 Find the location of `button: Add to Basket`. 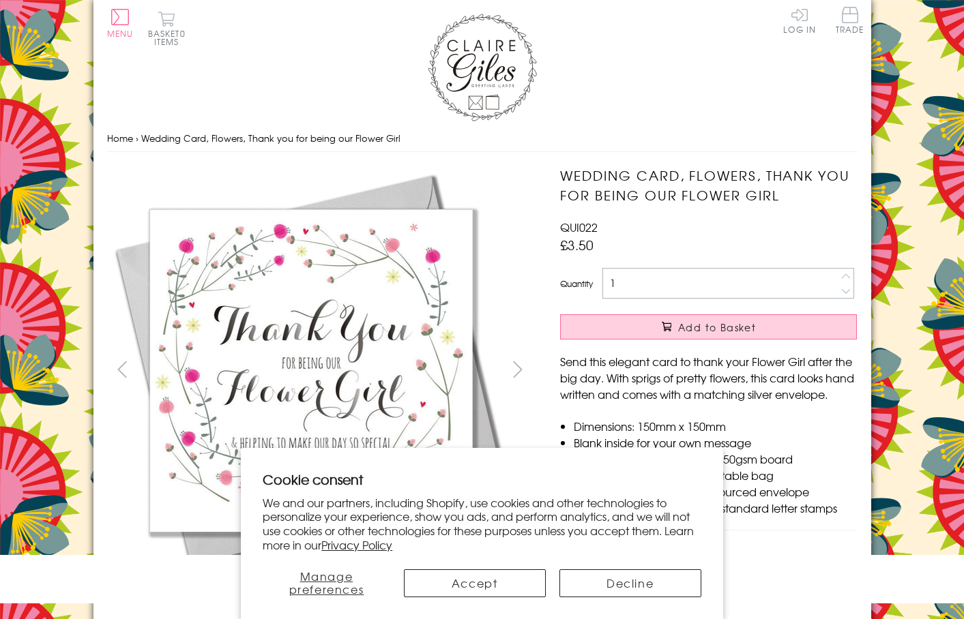

button: Add to Basket is located at coordinates (708, 327).